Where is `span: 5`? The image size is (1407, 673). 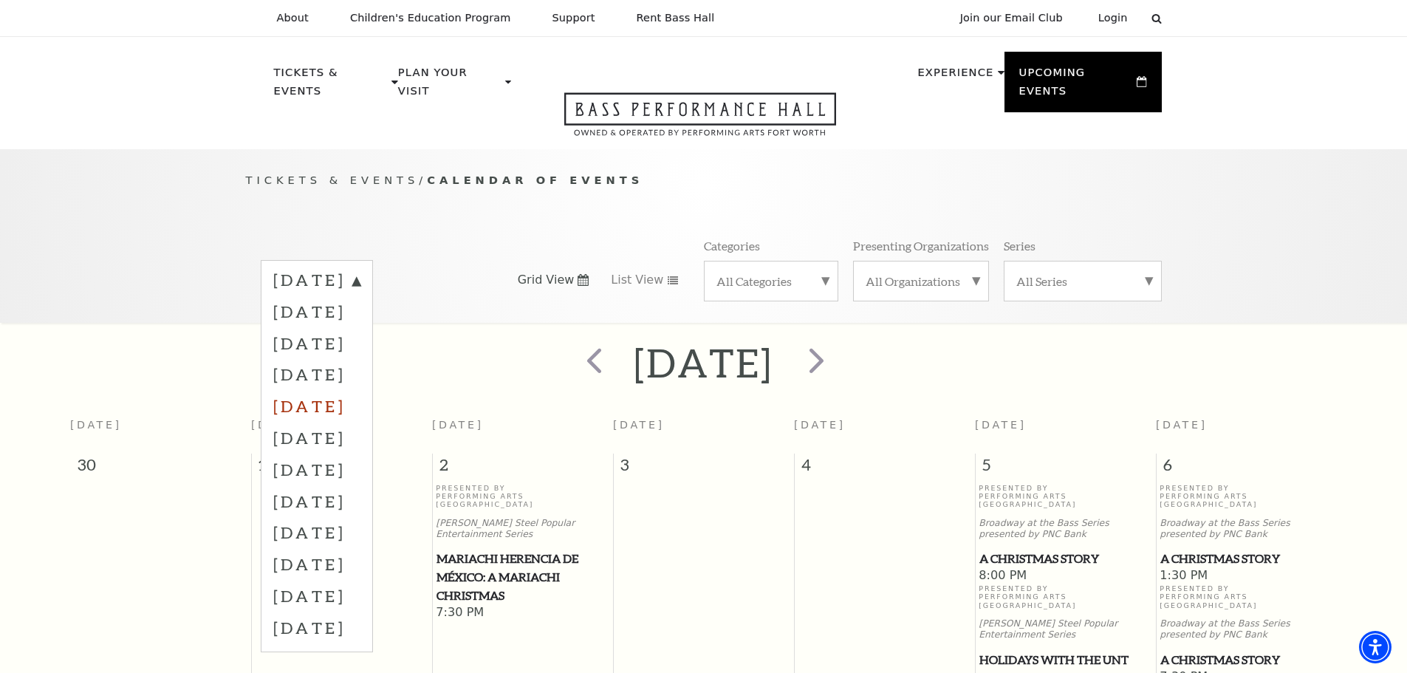 span: 5 is located at coordinates (1066, 468).